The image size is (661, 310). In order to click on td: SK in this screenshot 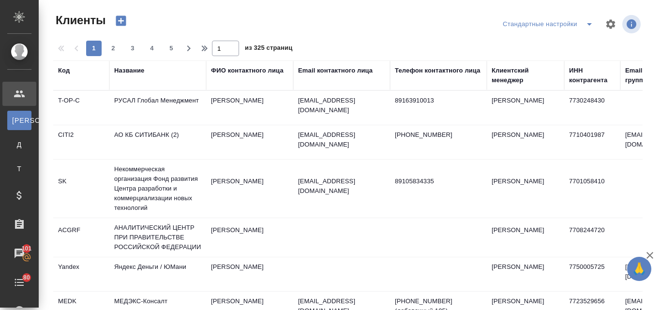, I will do `click(81, 189)`.